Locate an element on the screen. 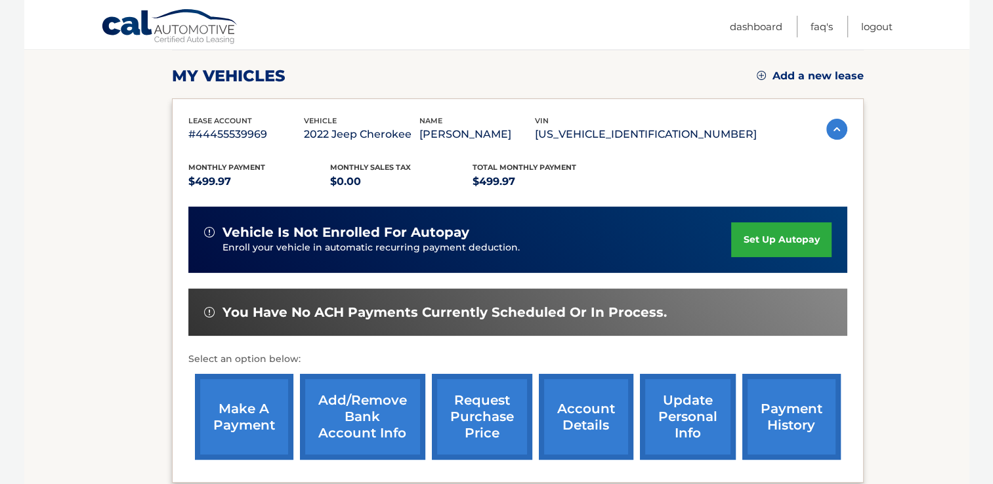  span: vin is located at coordinates (541, 121).